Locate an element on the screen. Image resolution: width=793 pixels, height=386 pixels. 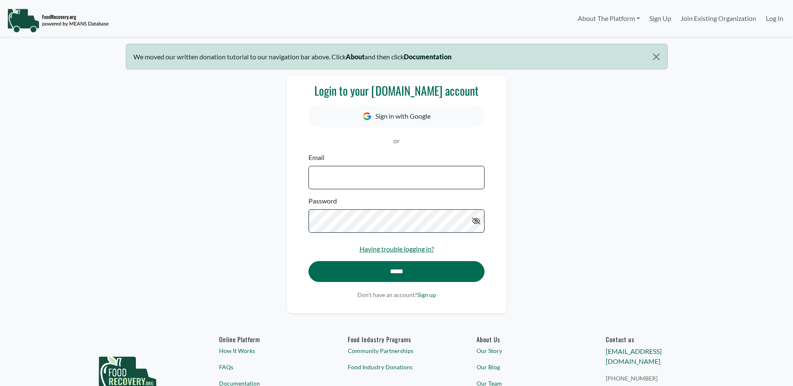
a: Sign Up is located at coordinates (660, 18).